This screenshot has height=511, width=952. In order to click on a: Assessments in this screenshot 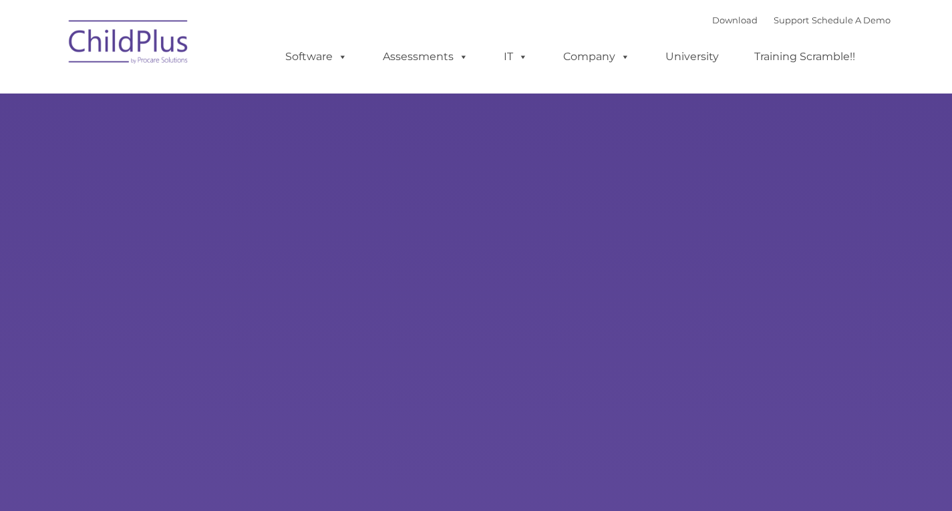, I will do `click(425, 57)`.